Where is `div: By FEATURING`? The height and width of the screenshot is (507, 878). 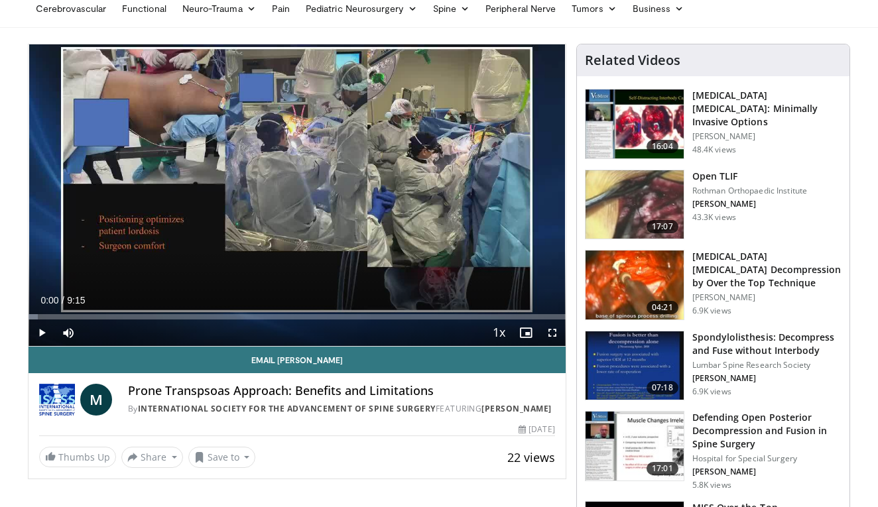
div: By FEATURING is located at coordinates (342, 409).